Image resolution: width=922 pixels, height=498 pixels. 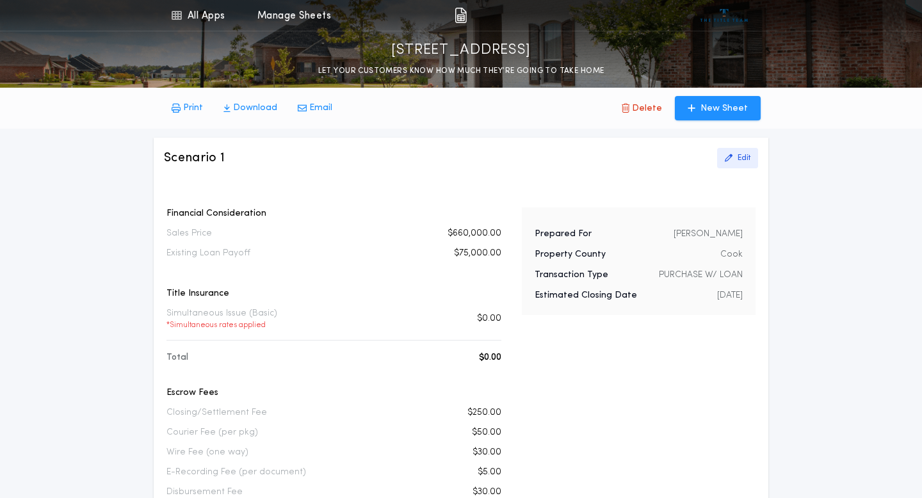 What do you see at coordinates (474, 234) in the screenshot?
I see `p: $660,000.00` at bounding box center [474, 234].